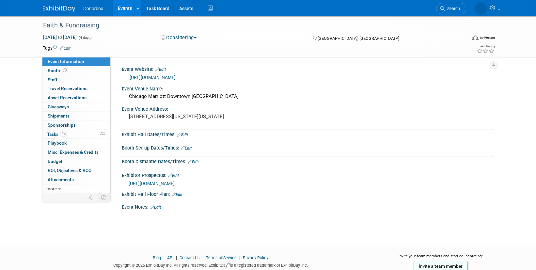 Image resolution: width=536 pixels, height=270 pixels. What do you see at coordinates (58, 107) in the screenshot?
I see `span: Giveaways` at bounding box center [58, 107].